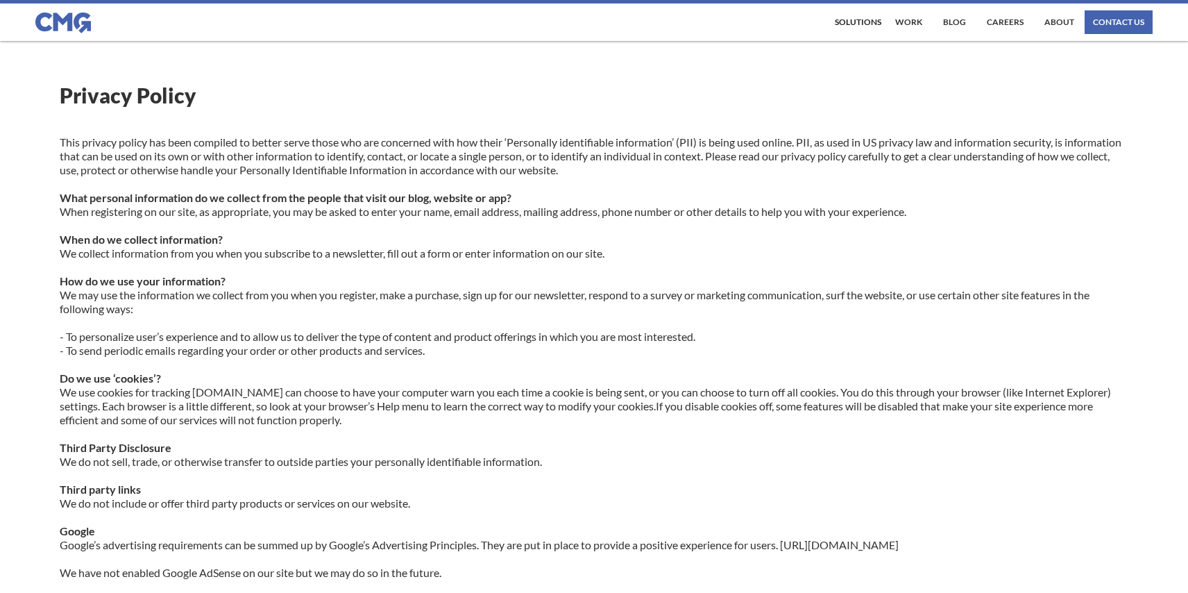 Image resolution: width=1188 pixels, height=593 pixels. I want to click on strong: Third Party Disclosure, so click(115, 447).